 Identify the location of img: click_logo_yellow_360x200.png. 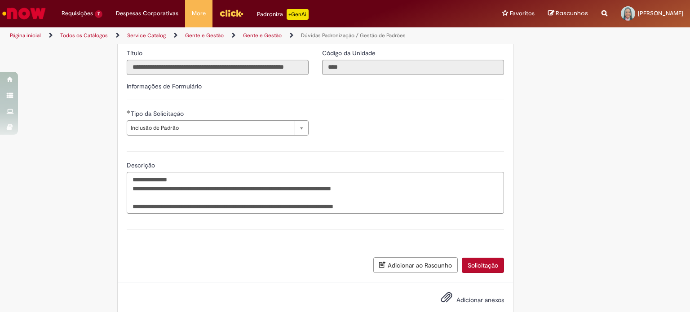
(231, 13).